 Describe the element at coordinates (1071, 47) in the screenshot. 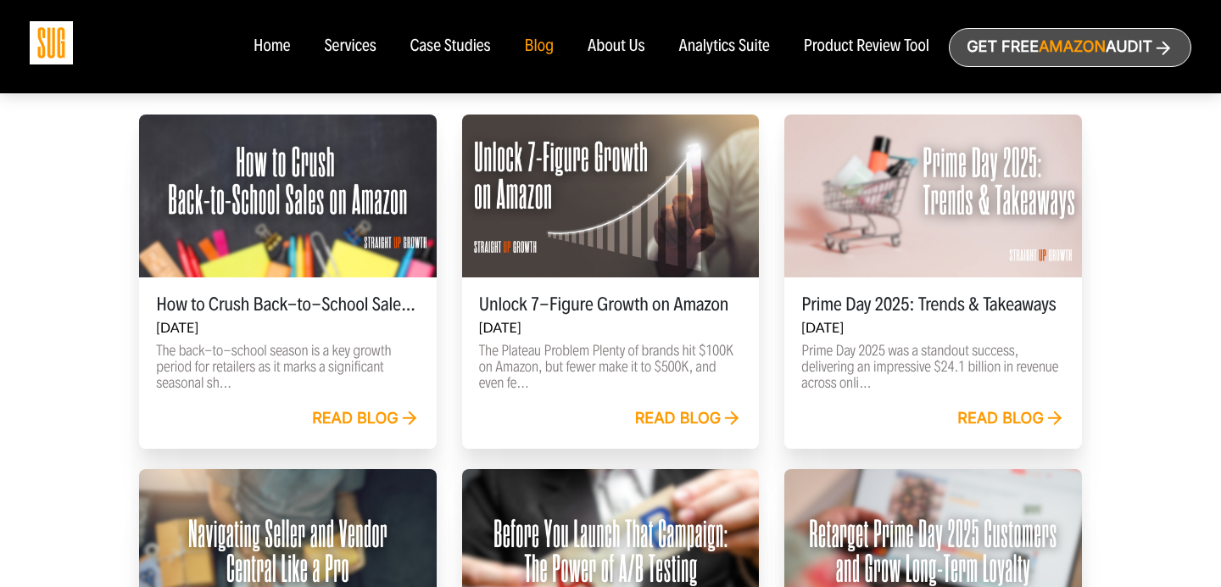

I see `span: Amazon` at that location.